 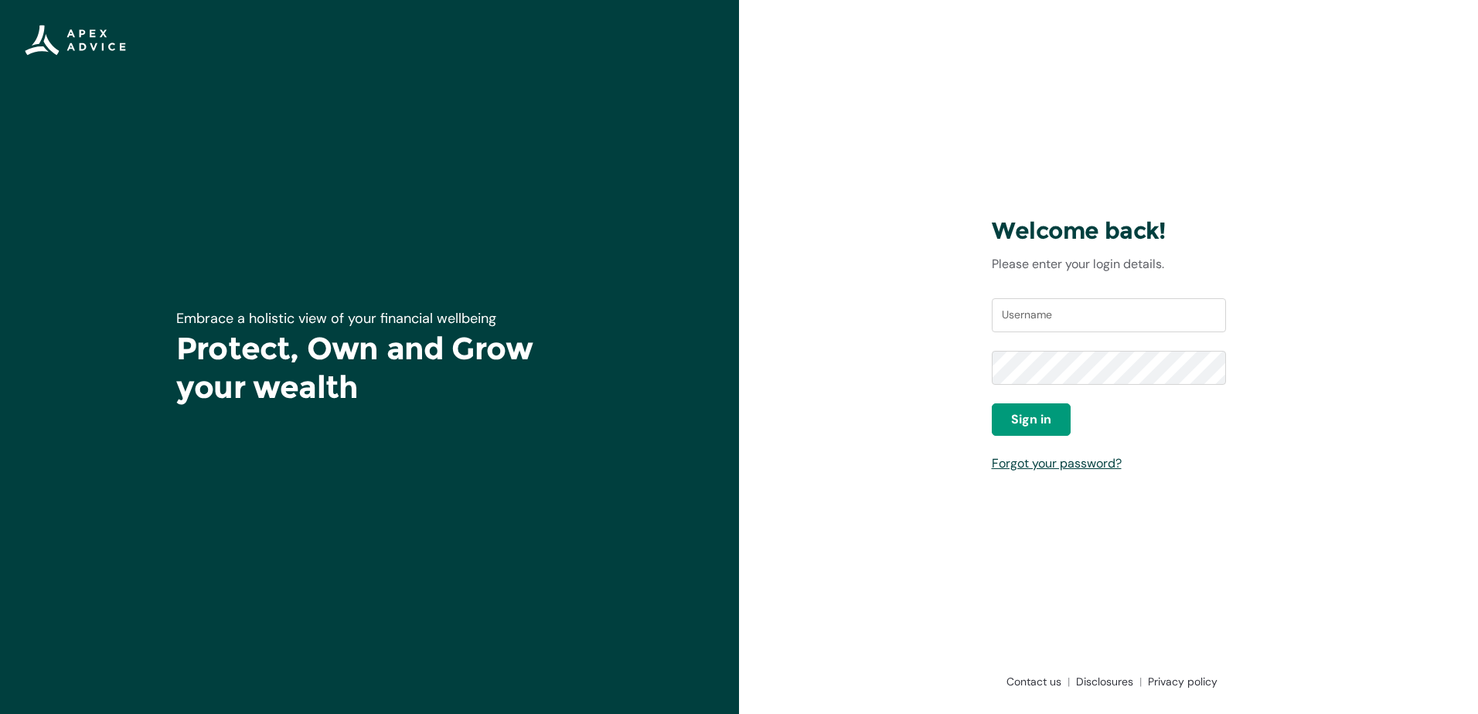 What do you see at coordinates (75, 40) in the screenshot?
I see `img: Apex Advice Group` at bounding box center [75, 40].